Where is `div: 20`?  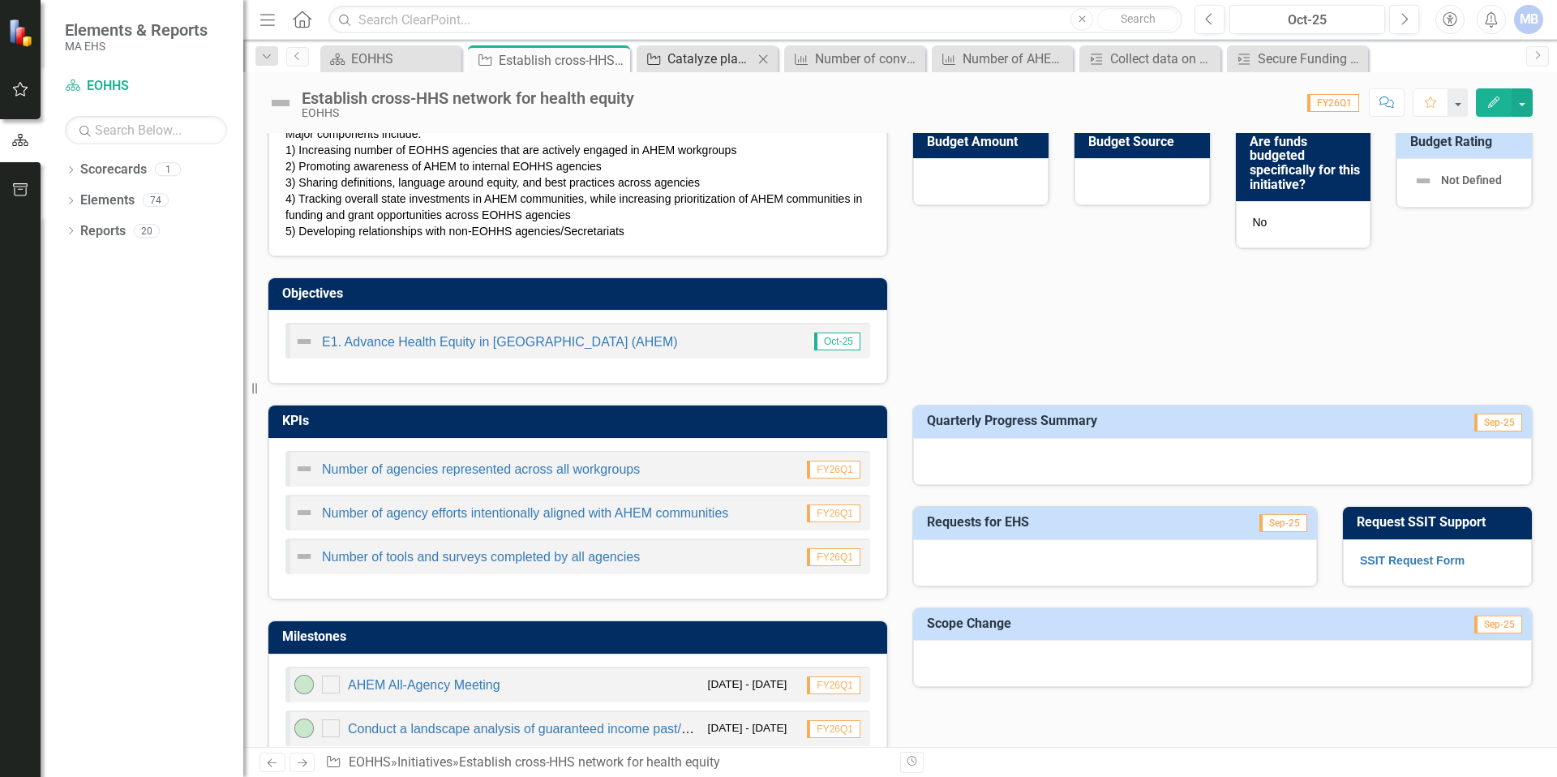
div: 20 is located at coordinates (147, 230).